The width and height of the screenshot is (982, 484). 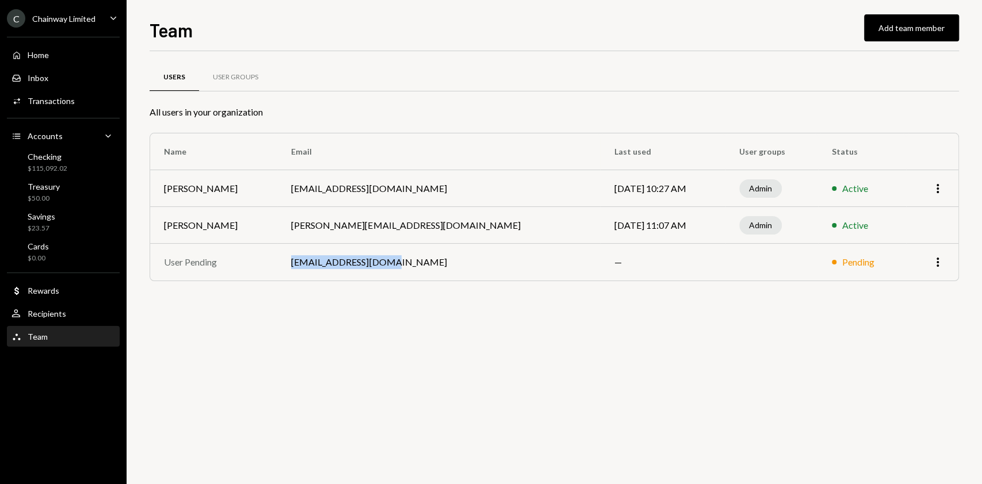 What do you see at coordinates (63, 162) in the screenshot?
I see `a: Checking$115,092.02` at bounding box center [63, 162].